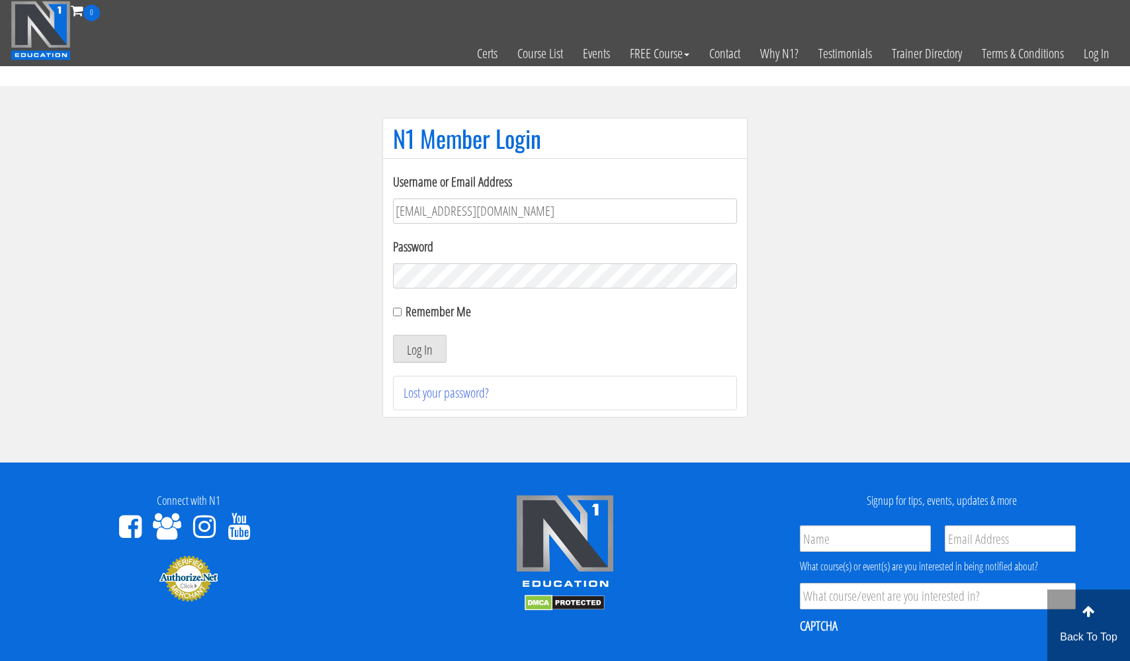 This screenshot has height=661, width=1130. I want to click on a: Testimonials, so click(844, 54).